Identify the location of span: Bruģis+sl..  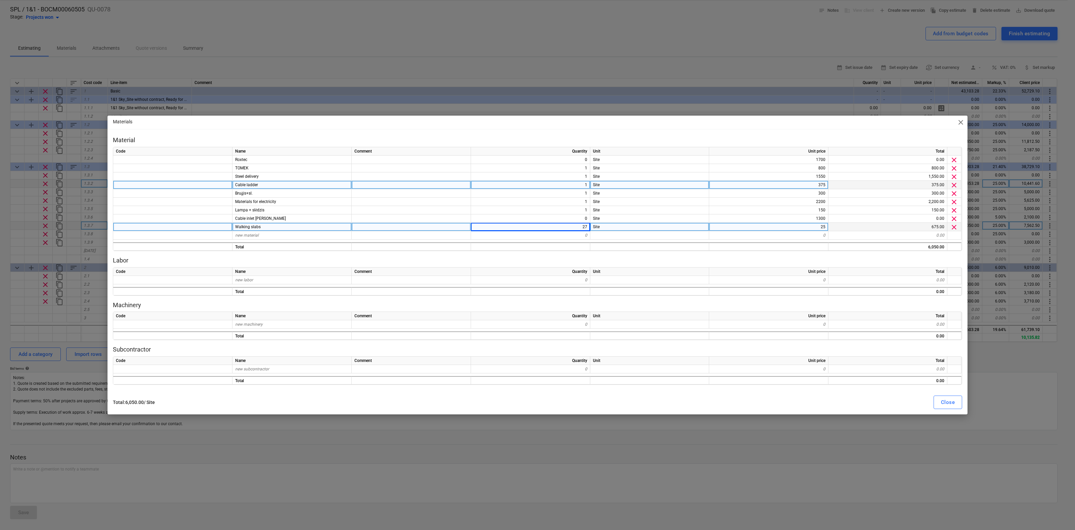
(244, 193).